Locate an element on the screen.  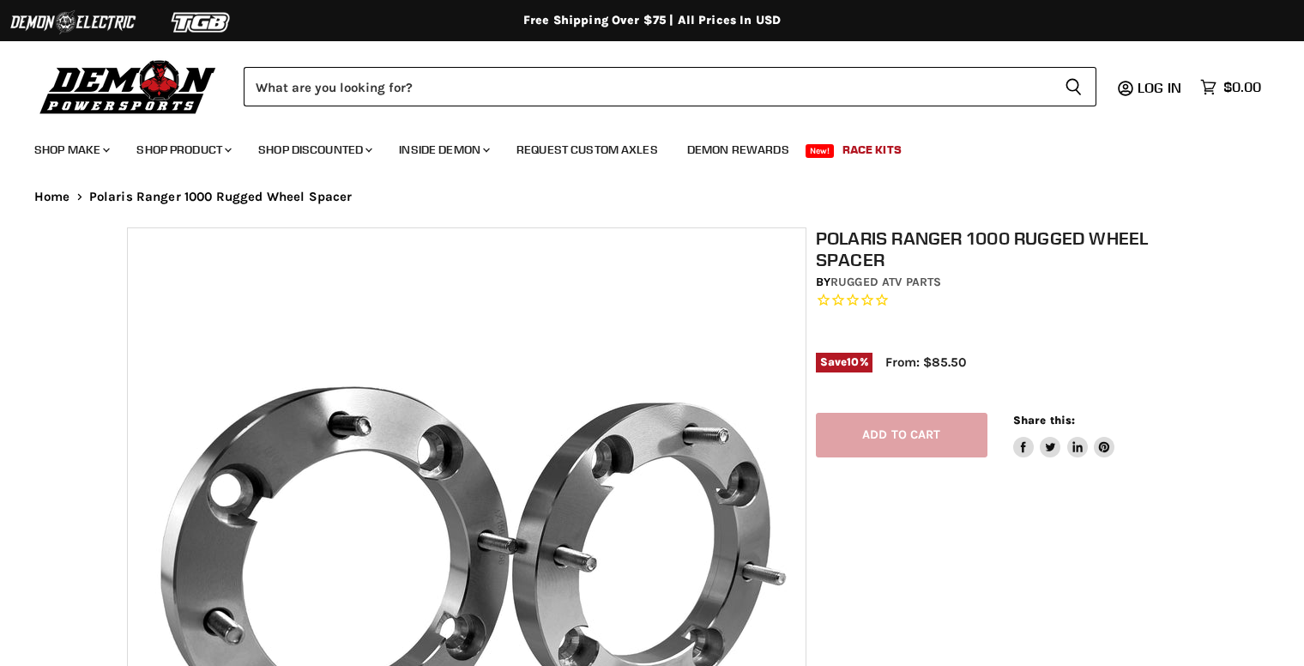
a: Home is located at coordinates (52, 196).